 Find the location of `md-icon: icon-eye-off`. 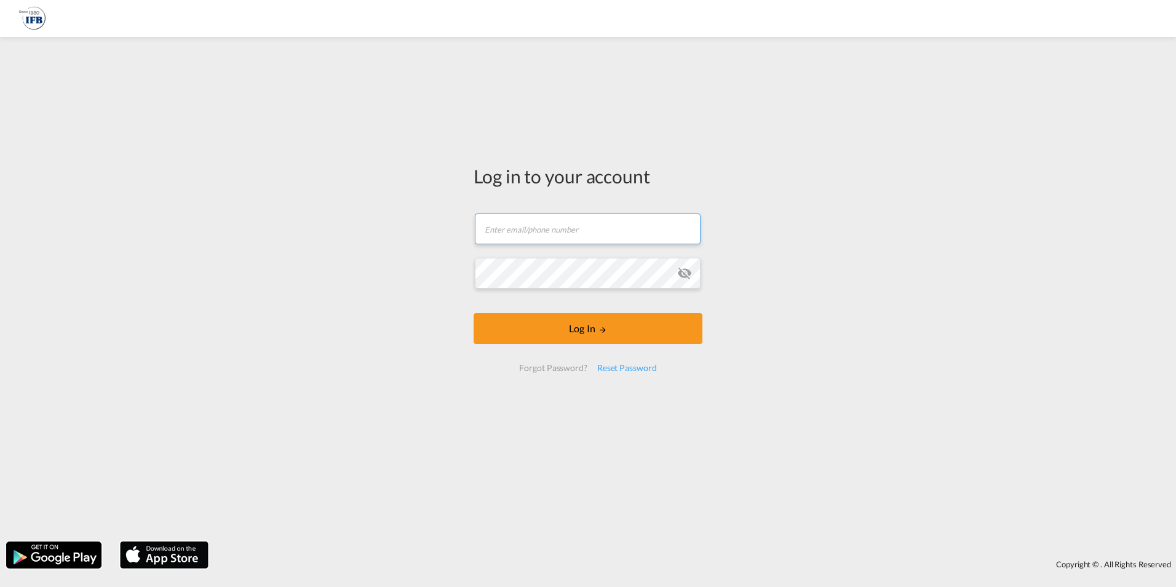

md-icon: icon-eye-off is located at coordinates (685, 273).